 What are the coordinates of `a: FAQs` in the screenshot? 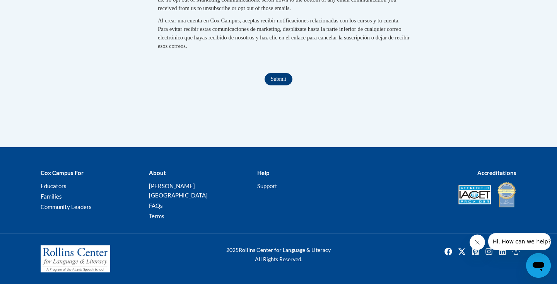 It's located at (156, 206).